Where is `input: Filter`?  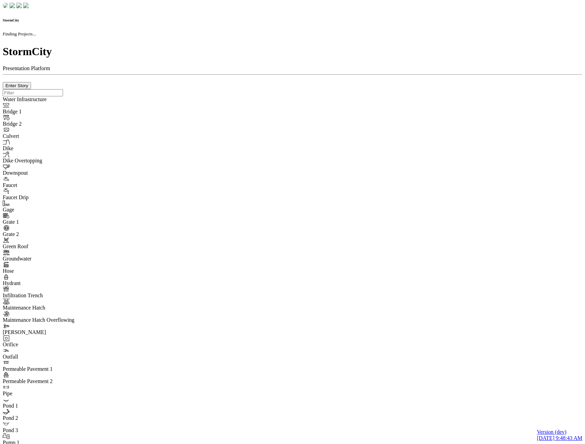 input: Filter is located at coordinates (33, 93).